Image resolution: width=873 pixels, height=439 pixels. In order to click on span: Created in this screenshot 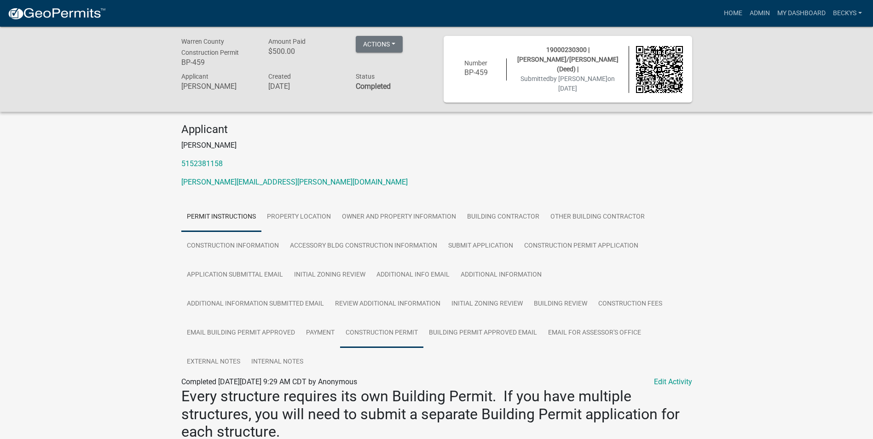, I will do `click(279, 76)`.